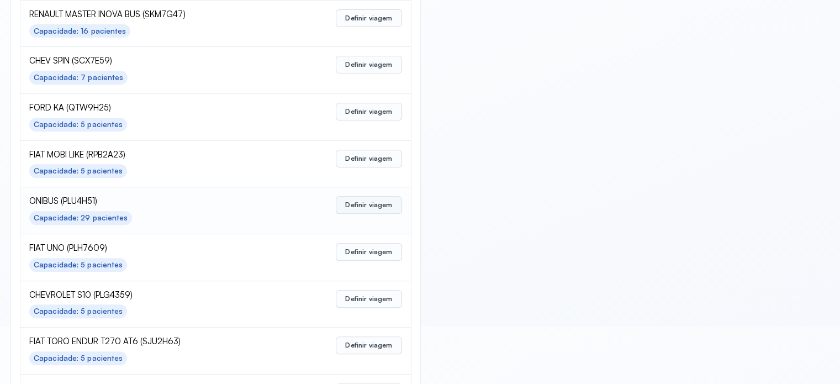 The image size is (840, 384). I want to click on span: FIAT MOBI LIKE (RPB2A23), so click(160, 155).